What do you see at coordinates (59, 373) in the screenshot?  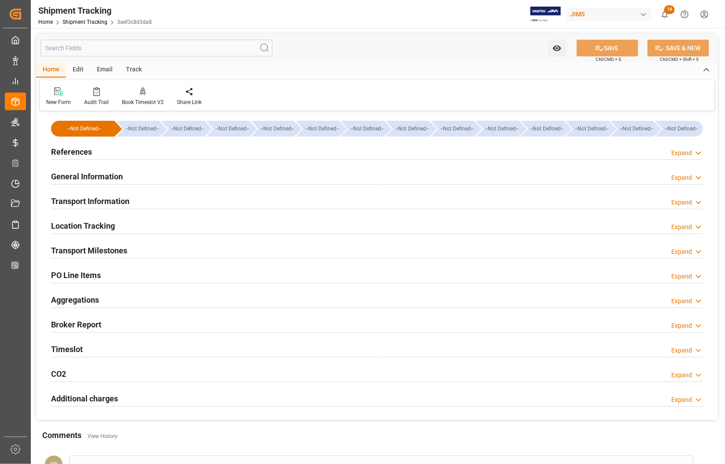 I see `h2: CO2` at bounding box center [59, 373].